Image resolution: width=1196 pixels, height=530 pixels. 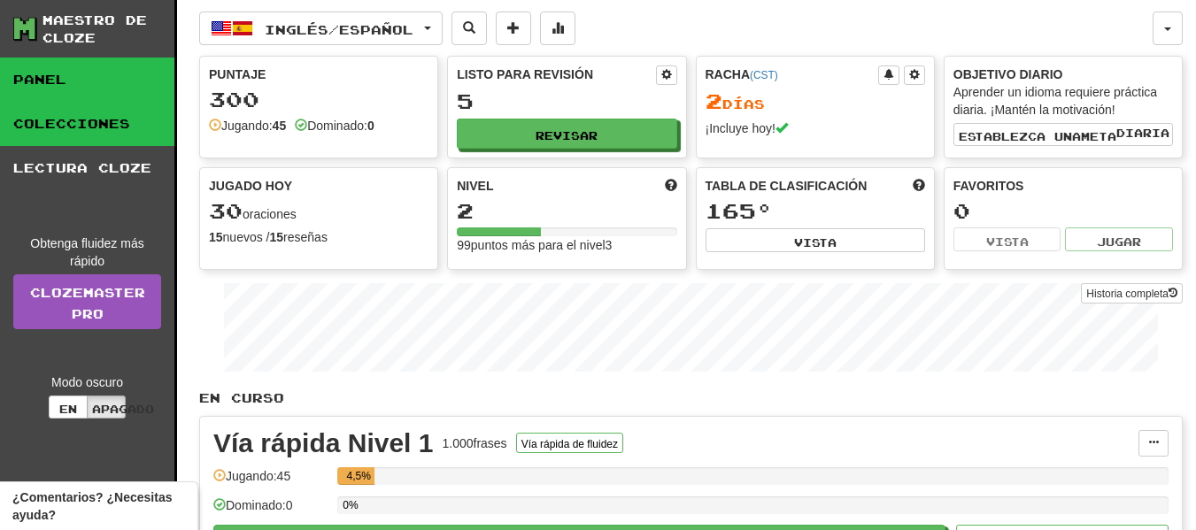 I want to click on button: Jugar, so click(x=1119, y=239).